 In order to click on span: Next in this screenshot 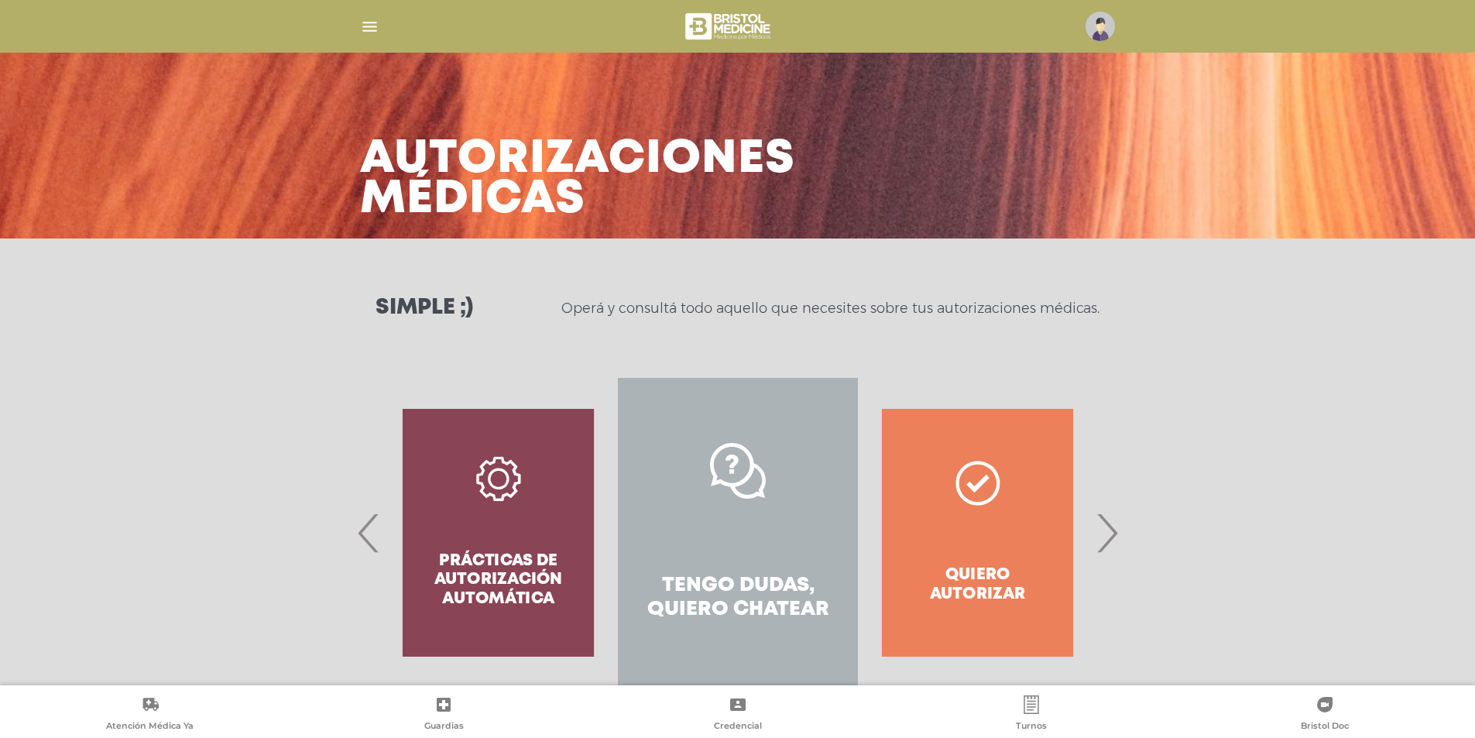, I will do `click(1107, 533)`.